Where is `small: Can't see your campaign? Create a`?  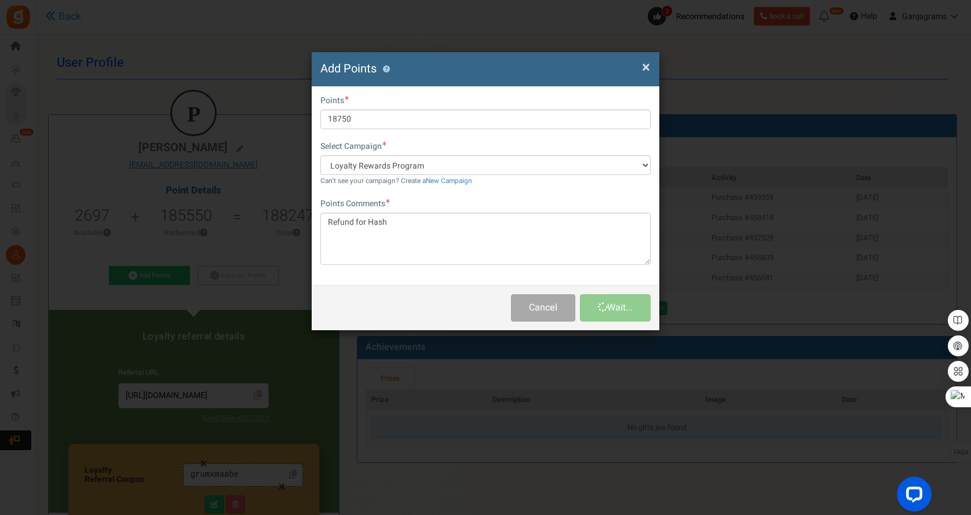 small: Can't see your campaign? Create a is located at coordinates (396, 181).